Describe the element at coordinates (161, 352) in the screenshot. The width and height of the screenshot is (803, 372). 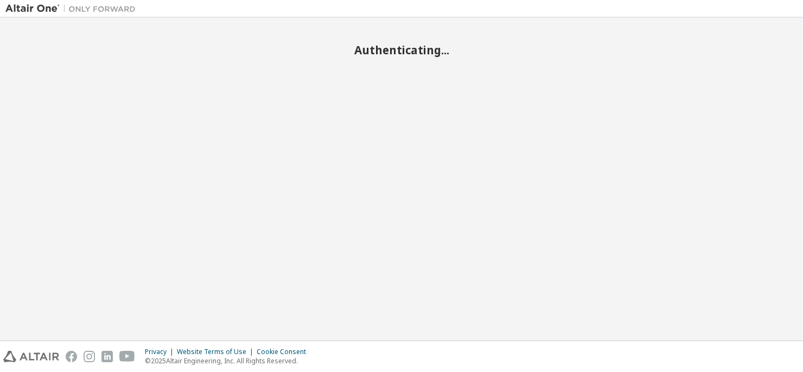
I see `div: Privacy` at that location.